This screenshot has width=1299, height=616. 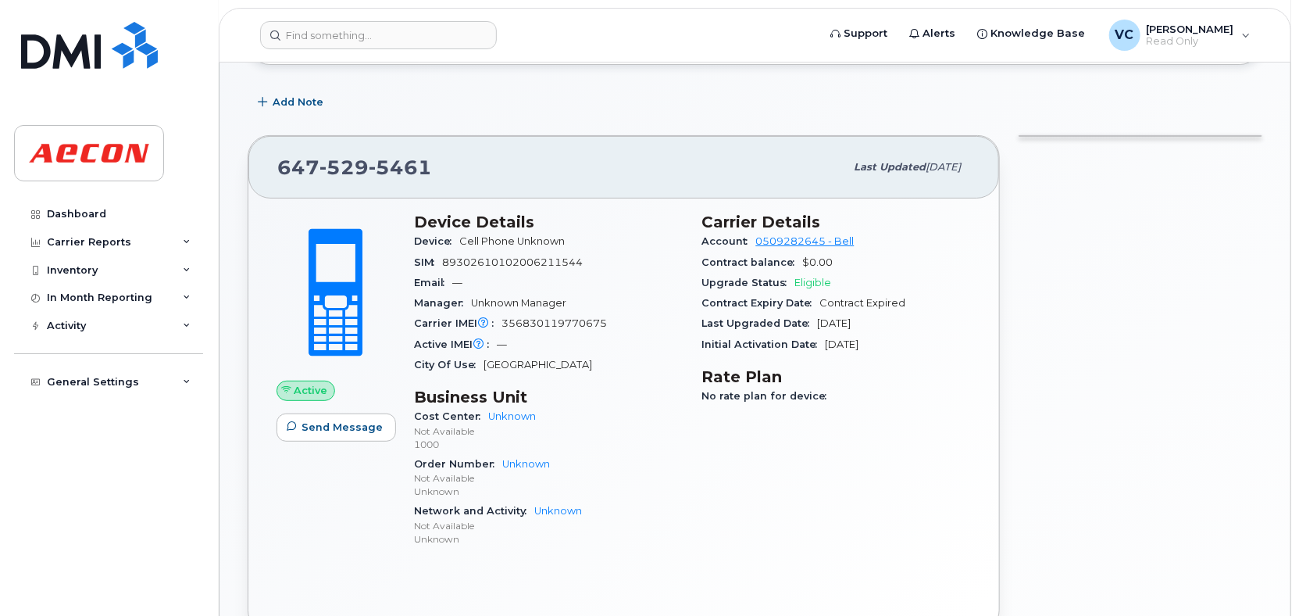 I want to click on span: 529, so click(x=344, y=167).